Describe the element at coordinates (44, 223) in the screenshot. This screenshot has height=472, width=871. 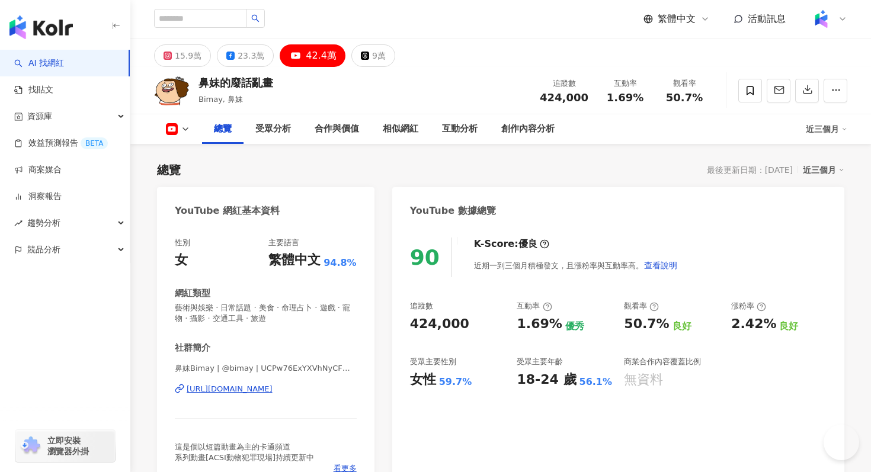
I see `span: 趨勢分析` at that location.